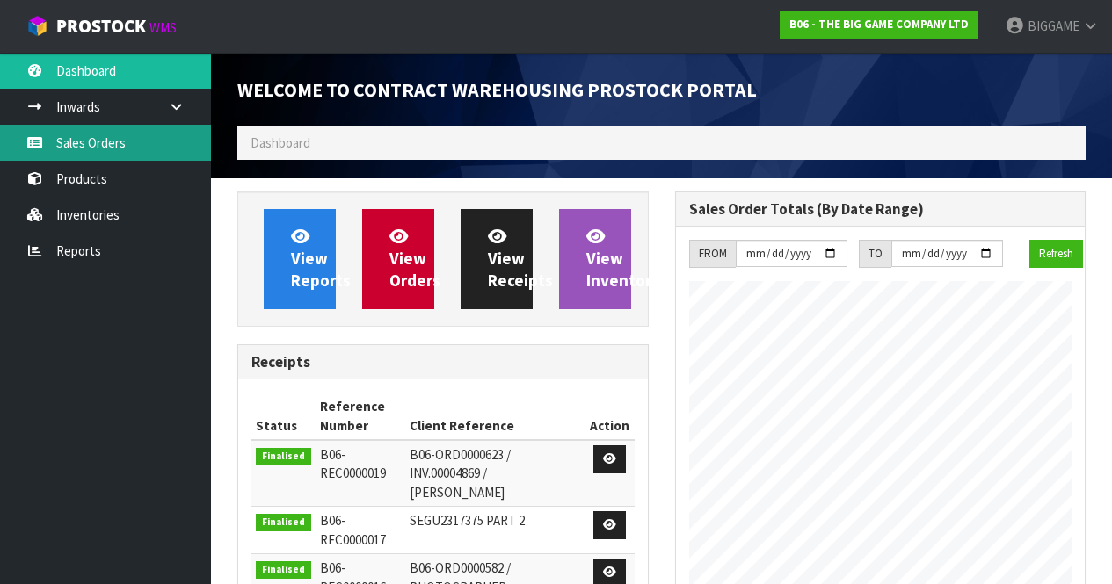 This screenshot has width=1112, height=584. What do you see at coordinates (352, 464) in the screenshot?
I see `span: B06-REC0000019` at bounding box center [352, 464].